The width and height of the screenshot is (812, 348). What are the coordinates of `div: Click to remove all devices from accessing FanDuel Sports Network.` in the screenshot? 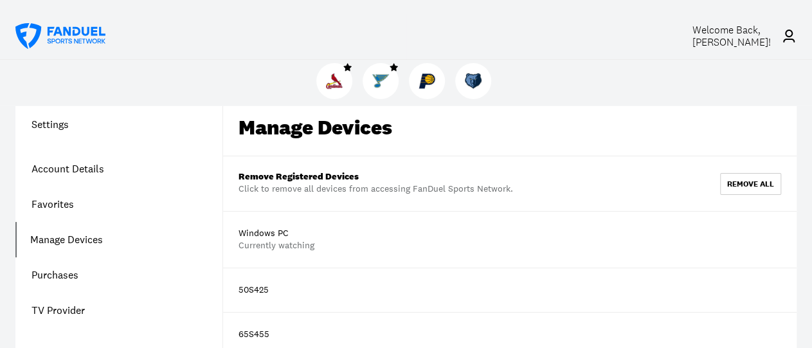 It's located at (375, 189).